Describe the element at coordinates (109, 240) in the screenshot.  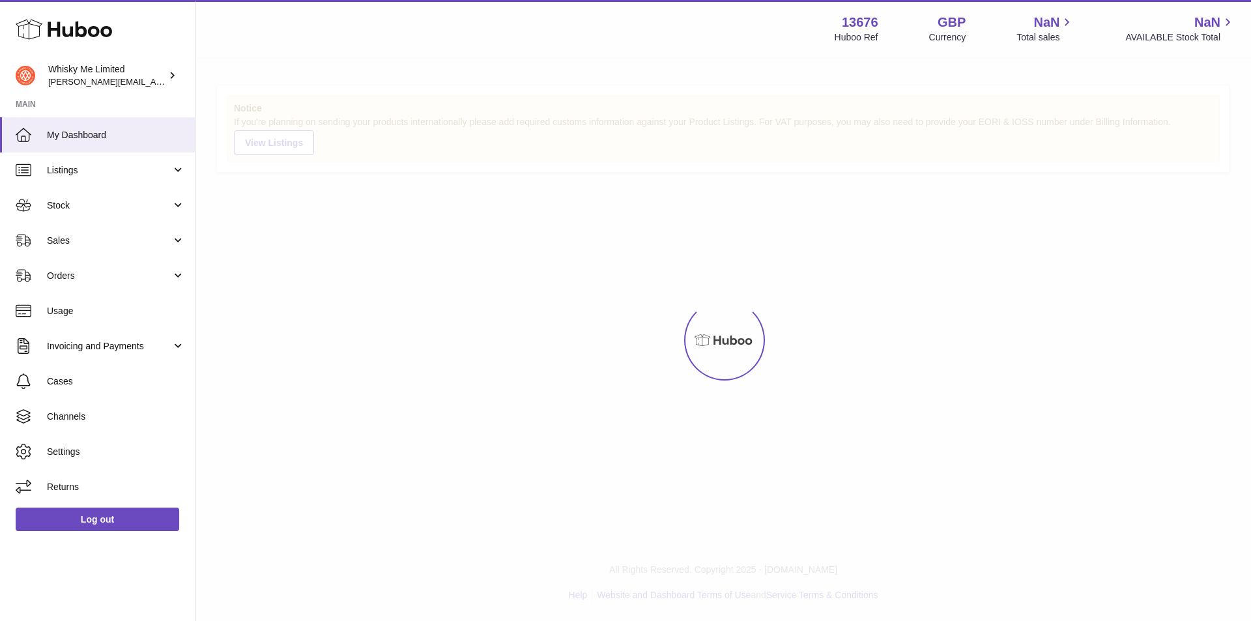
I see `span: Sales` at that location.